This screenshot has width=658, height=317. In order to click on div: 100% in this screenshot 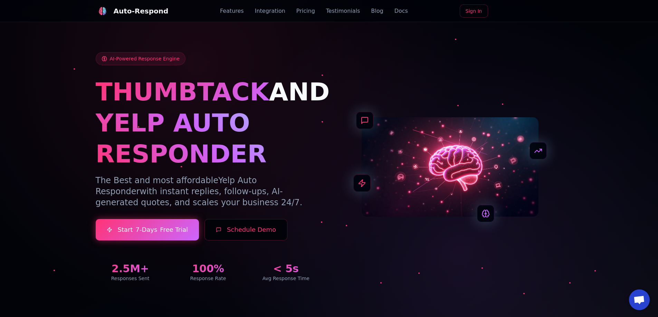, I will do `click(208, 269)`.